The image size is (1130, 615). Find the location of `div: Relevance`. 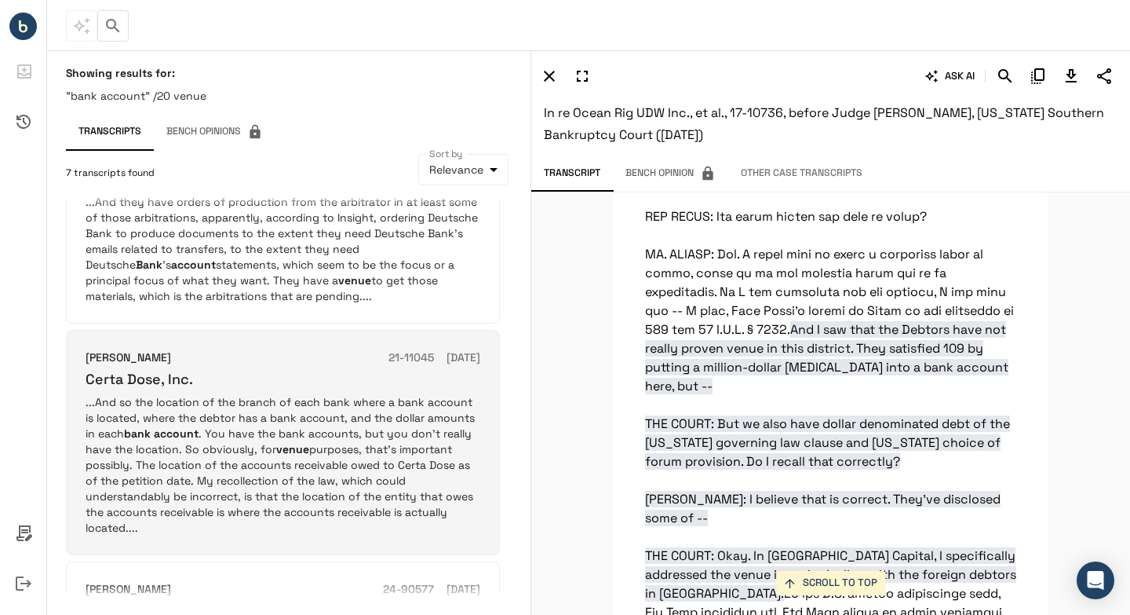

div: Relevance is located at coordinates (463, 170).